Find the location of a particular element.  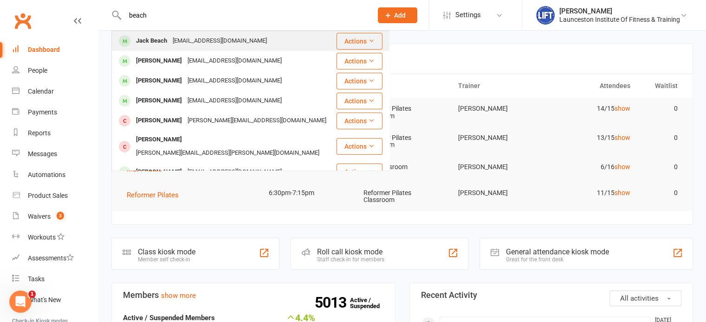

button: All activities is located at coordinates (645, 299).